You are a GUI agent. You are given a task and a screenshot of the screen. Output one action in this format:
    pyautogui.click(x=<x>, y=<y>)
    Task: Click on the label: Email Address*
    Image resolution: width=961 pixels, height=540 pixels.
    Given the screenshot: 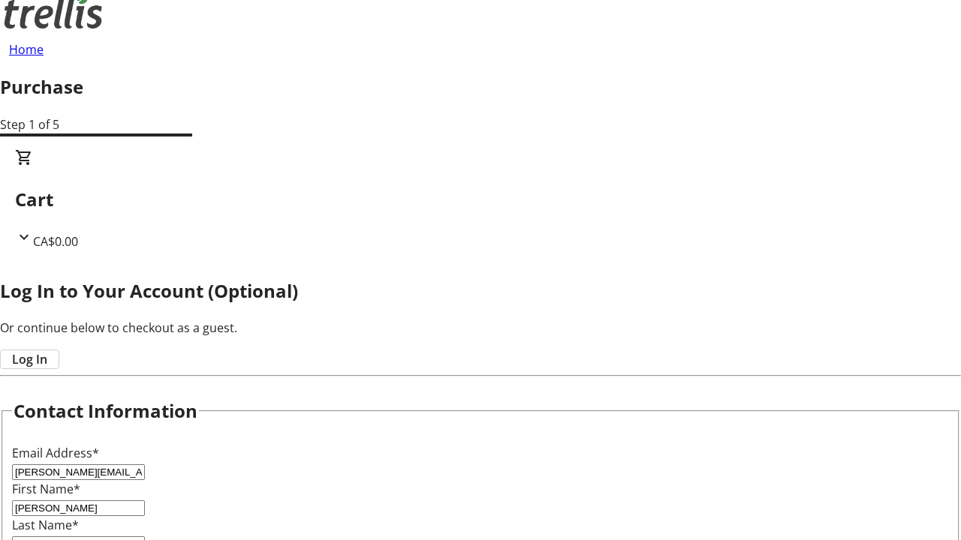 What is the action you would take?
    pyautogui.click(x=56, y=453)
    